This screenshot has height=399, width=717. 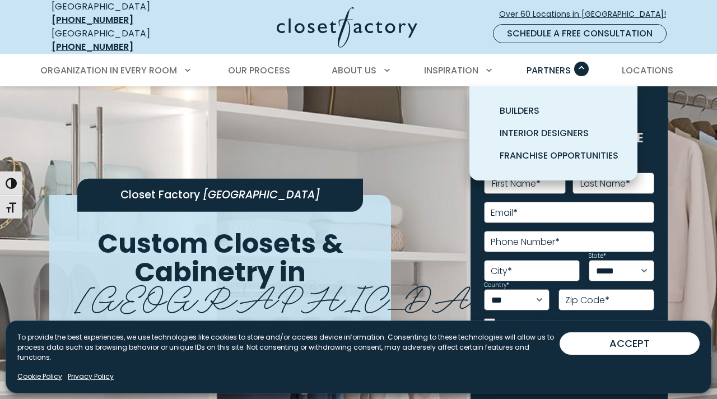 What do you see at coordinates (497, 285) in the screenshot?
I see `label: Country` at bounding box center [497, 285].